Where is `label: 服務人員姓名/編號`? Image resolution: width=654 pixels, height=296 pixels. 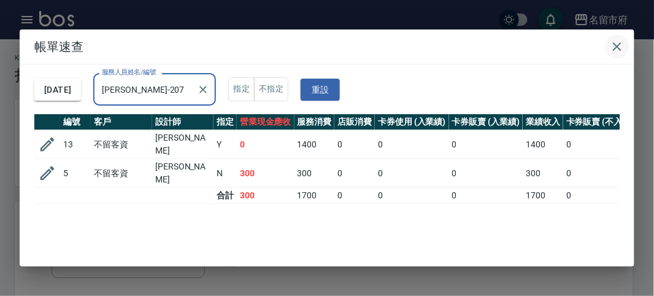
label: 服務人員姓名/編號 is located at coordinates (129, 72).